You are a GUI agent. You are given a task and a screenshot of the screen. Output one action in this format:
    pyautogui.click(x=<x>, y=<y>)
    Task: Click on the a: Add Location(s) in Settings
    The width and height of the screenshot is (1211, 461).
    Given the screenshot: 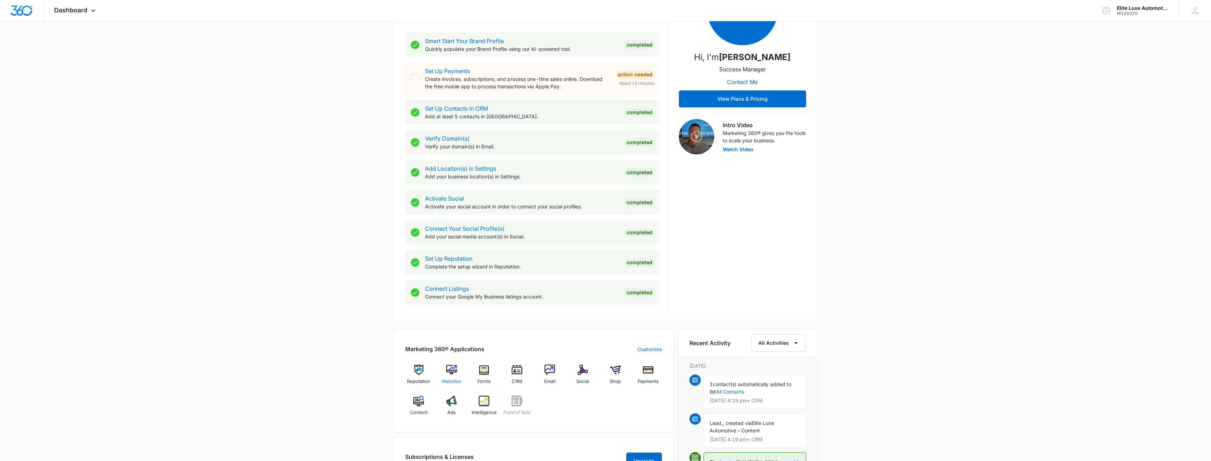 What is the action you would take?
    pyautogui.click(x=460, y=169)
    